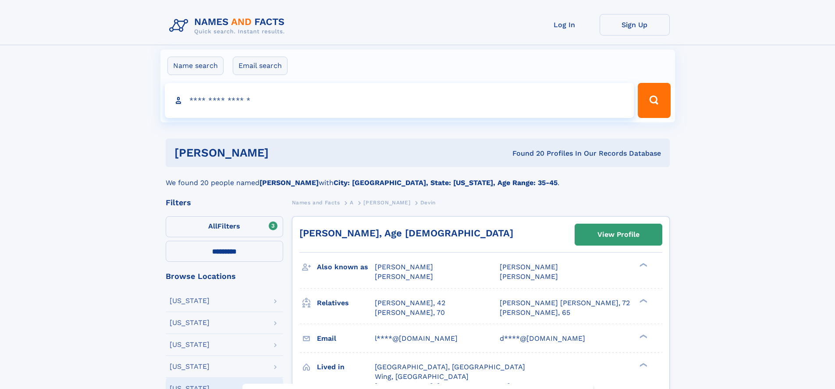 The width and height of the screenshot is (835, 389). Describe the element at coordinates (399, 100) in the screenshot. I see `input: search input` at that location.